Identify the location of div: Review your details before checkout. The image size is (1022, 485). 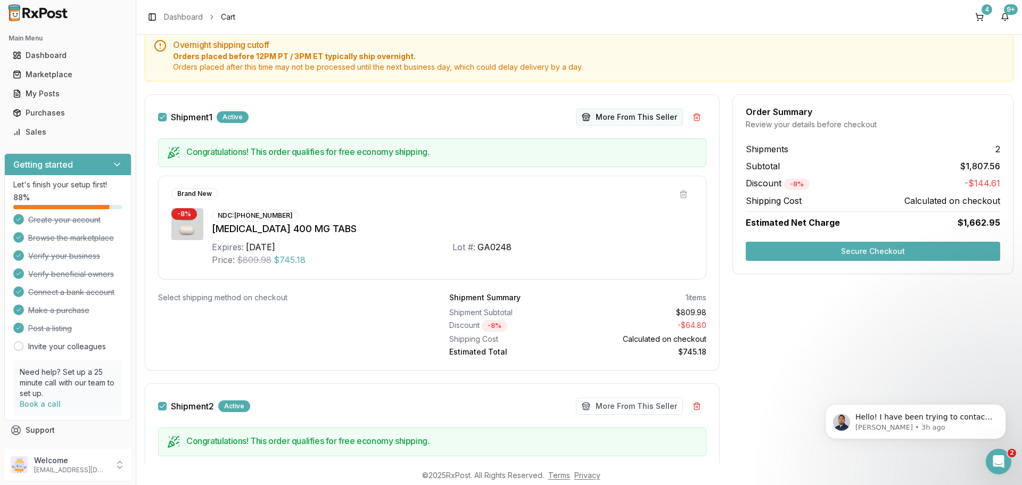
(873, 125).